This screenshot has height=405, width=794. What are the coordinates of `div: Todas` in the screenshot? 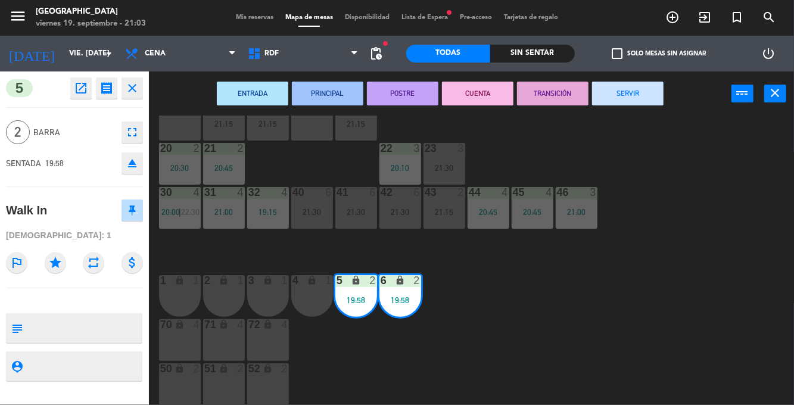 It's located at (448, 54).